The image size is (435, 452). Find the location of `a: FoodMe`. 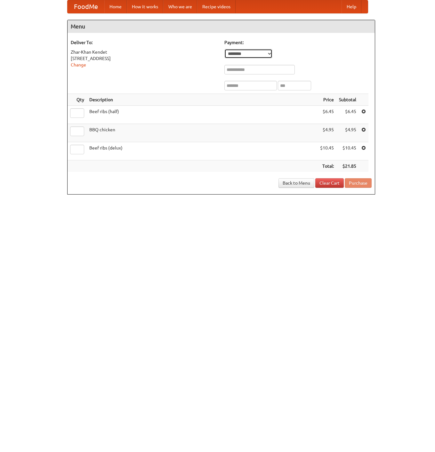

a: FoodMe is located at coordinates (86, 7).